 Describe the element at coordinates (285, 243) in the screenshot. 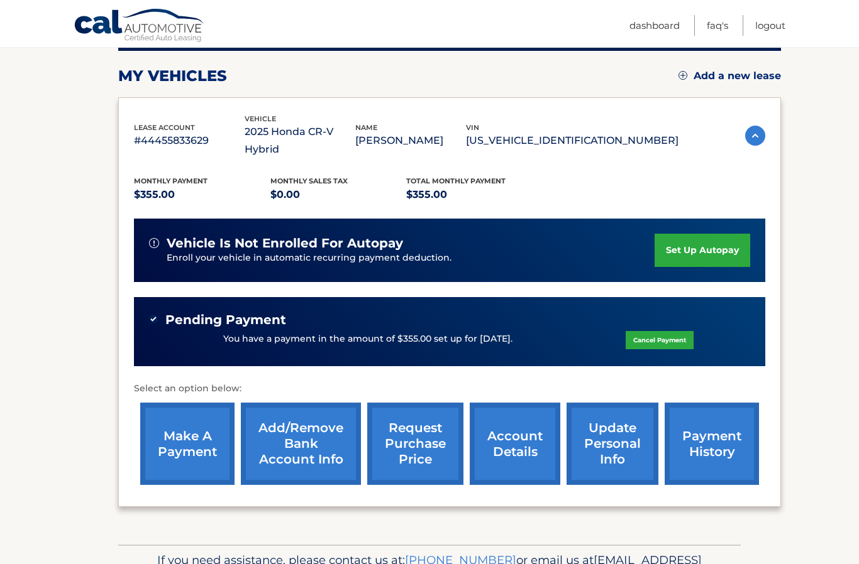

I see `span: vehicle is not enrolled for autopay` at that location.